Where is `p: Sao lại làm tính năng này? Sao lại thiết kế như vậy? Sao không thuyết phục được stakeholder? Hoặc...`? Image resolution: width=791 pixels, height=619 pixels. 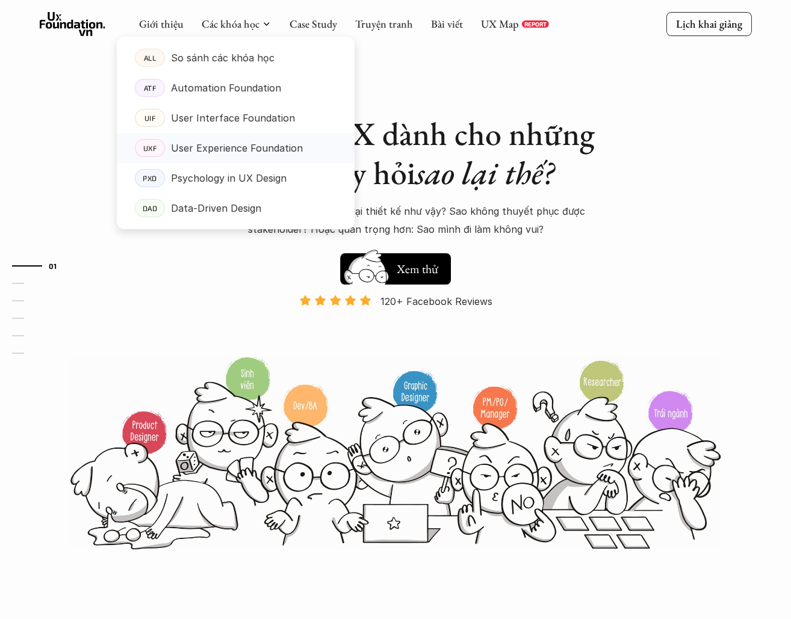
p: Sao lại làm tính năng này? Sao lại thiết kế như vậy? Sao không thuyết phục được stakeholder? Hoặc... is located at coordinates (395, 220).